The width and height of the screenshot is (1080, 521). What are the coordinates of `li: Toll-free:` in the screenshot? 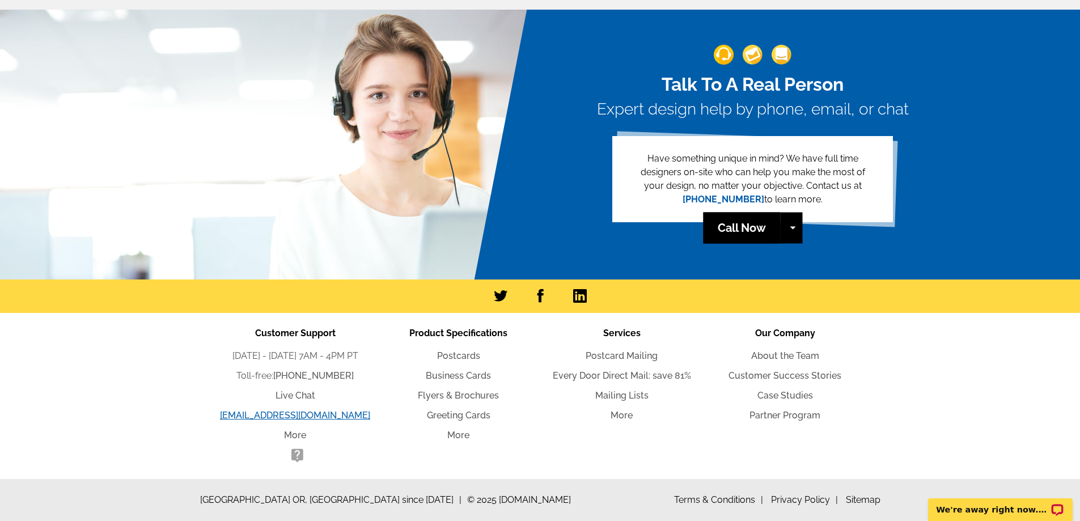 It's located at (295, 376).